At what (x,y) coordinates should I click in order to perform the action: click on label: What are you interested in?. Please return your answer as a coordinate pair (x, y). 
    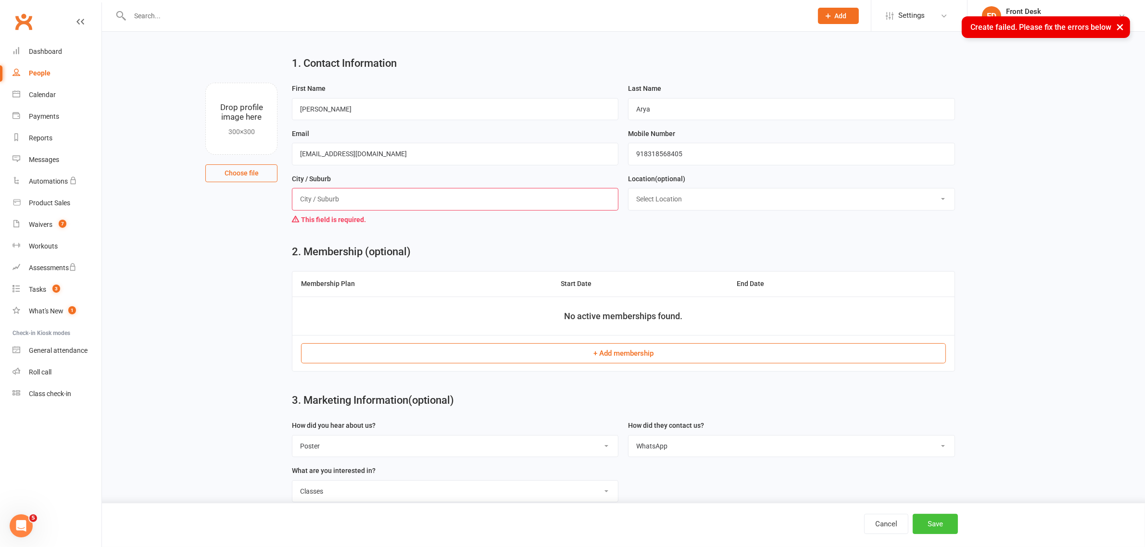
    Looking at the image, I should click on (334, 471).